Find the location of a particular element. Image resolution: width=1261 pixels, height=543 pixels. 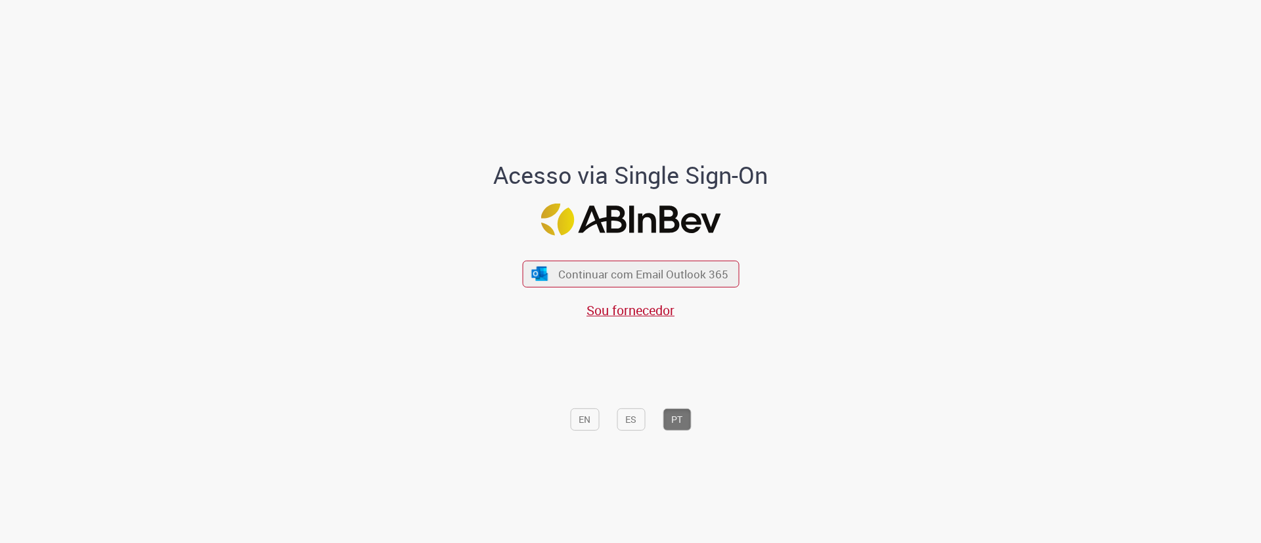

img: Logo ABInBev is located at coordinates (630, 219).